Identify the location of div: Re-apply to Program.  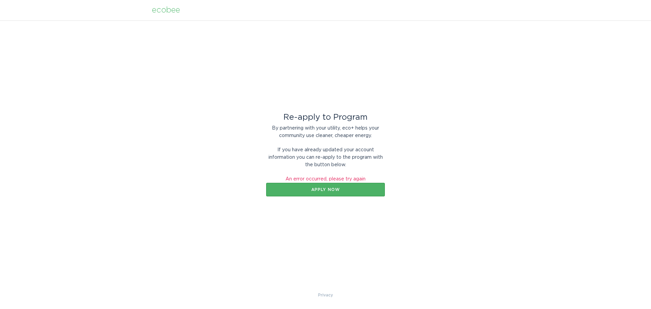
(325, 117).